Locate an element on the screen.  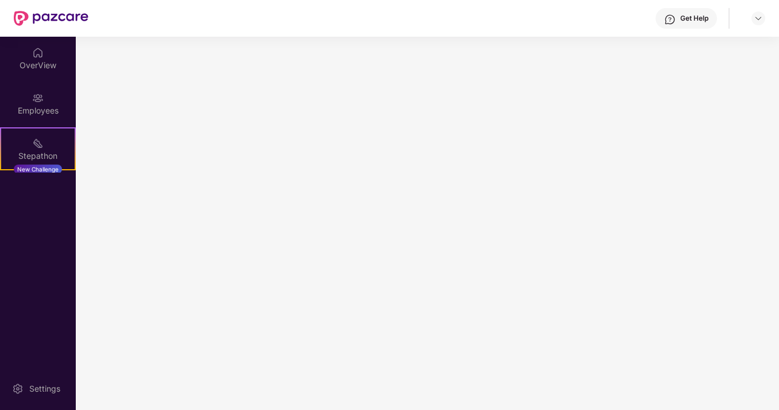
img: New Pazcare Logo is located at coordinates (51, 18).